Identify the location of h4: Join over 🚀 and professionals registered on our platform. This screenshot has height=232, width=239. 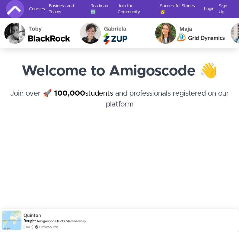
(120, 105).